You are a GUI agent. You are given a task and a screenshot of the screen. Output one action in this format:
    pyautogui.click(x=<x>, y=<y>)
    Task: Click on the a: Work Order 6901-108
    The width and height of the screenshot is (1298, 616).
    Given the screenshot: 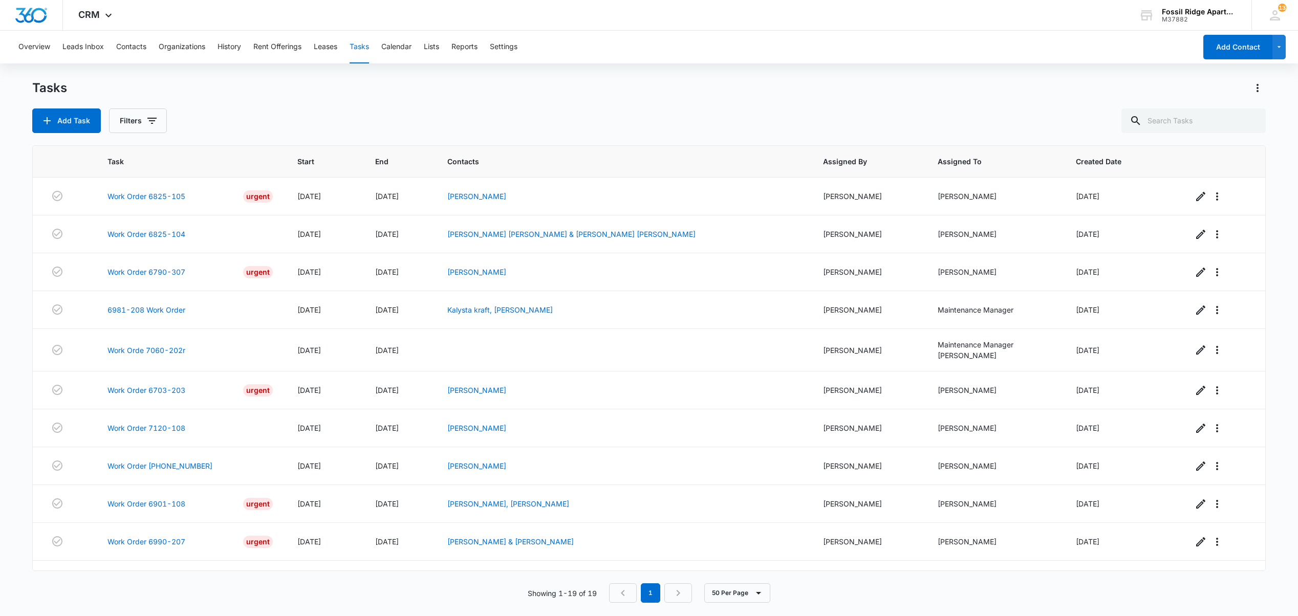 What is the action you would take?
    pyautogui.click(x=146, y=504)
    